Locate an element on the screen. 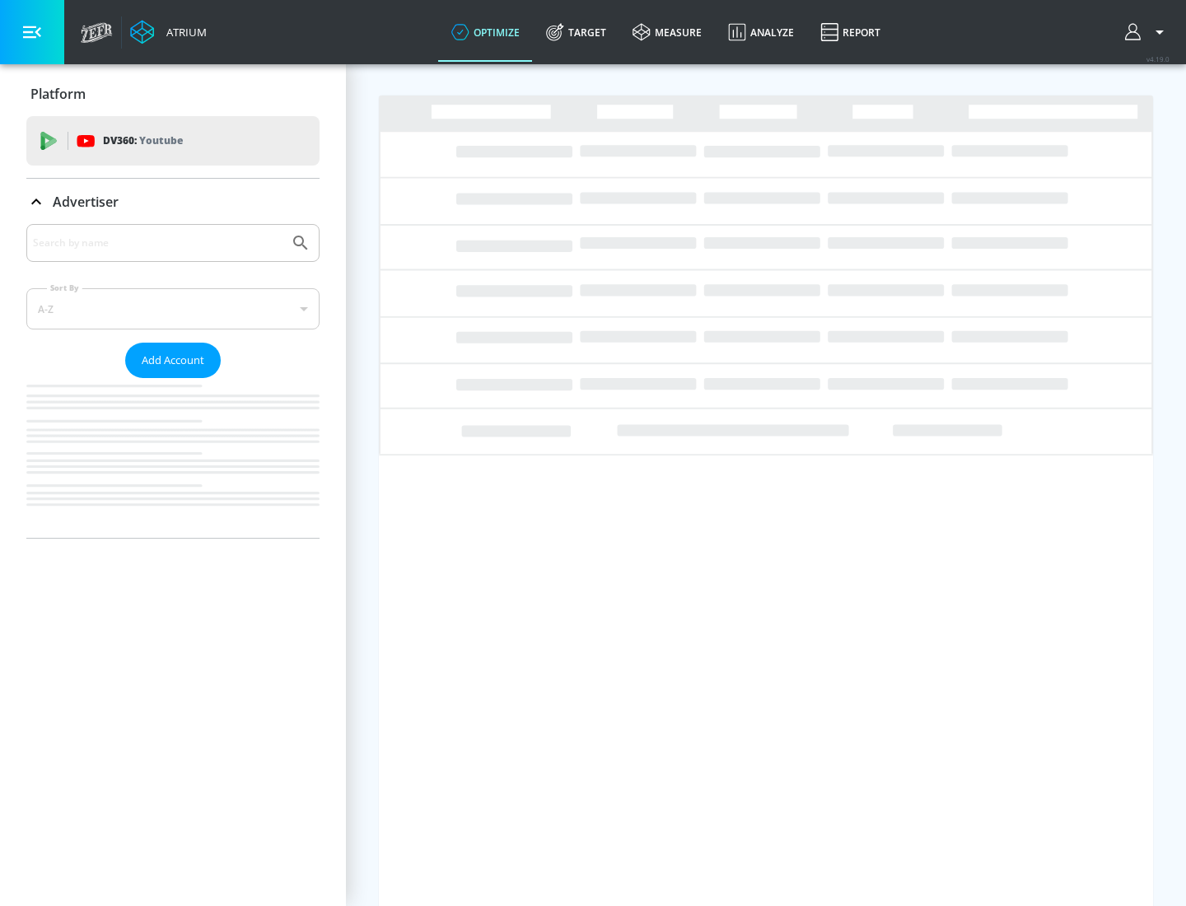  a: optimize is located at coordinates (485, 32).